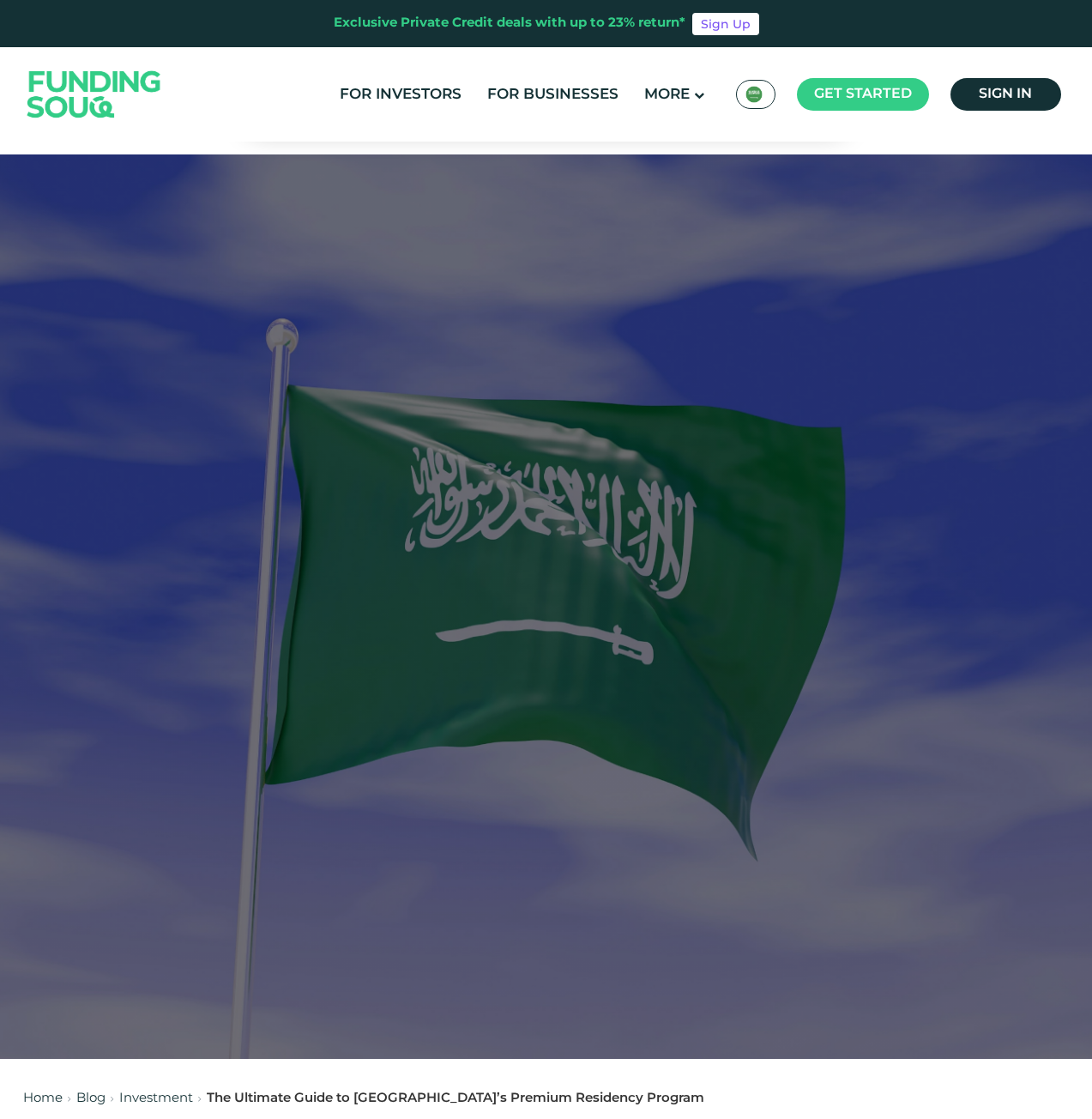  Describe the element at coordinates (401, 95) in the screenshot. I see `a: For Investors` at that location.